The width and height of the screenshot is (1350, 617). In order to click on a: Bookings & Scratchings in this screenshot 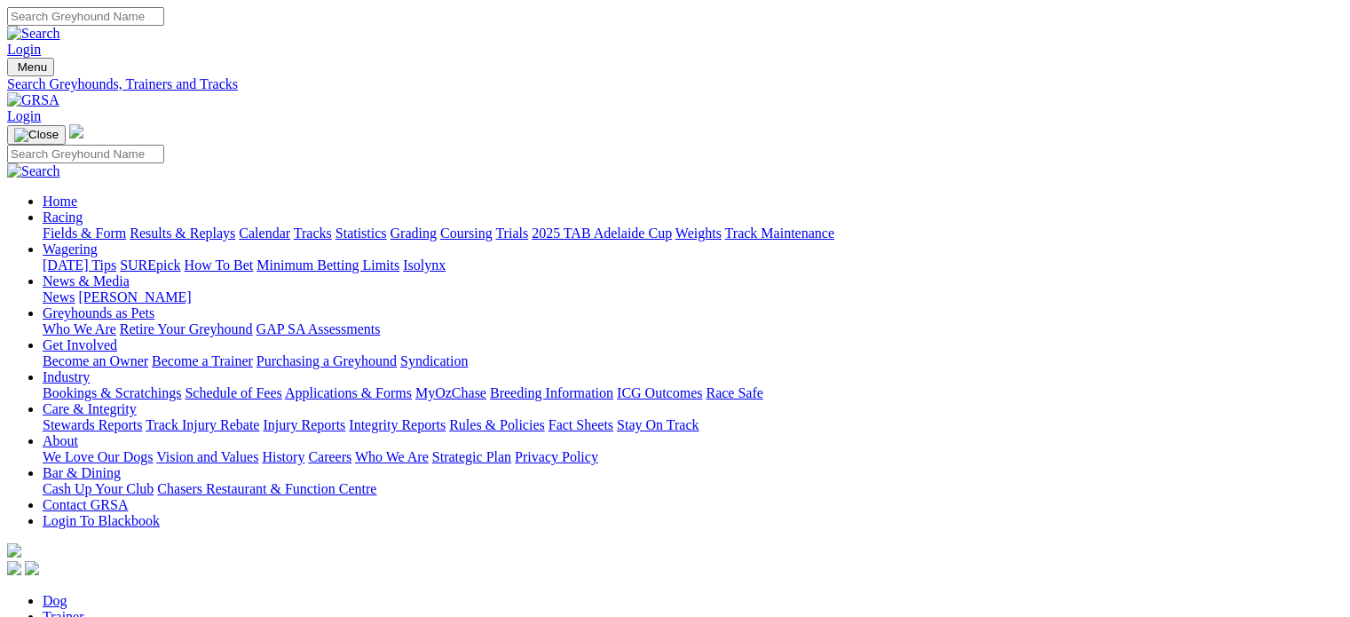, I will do `click(112, 392)`.